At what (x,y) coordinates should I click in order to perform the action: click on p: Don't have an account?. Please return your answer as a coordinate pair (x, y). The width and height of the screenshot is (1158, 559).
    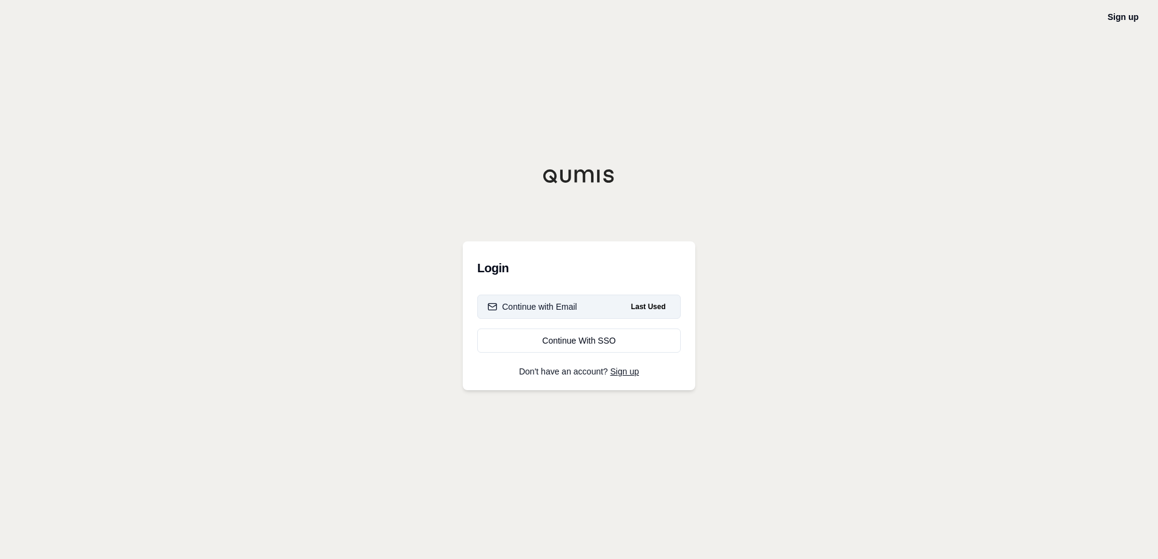
    Looking at the image, I should click on (579, 372).